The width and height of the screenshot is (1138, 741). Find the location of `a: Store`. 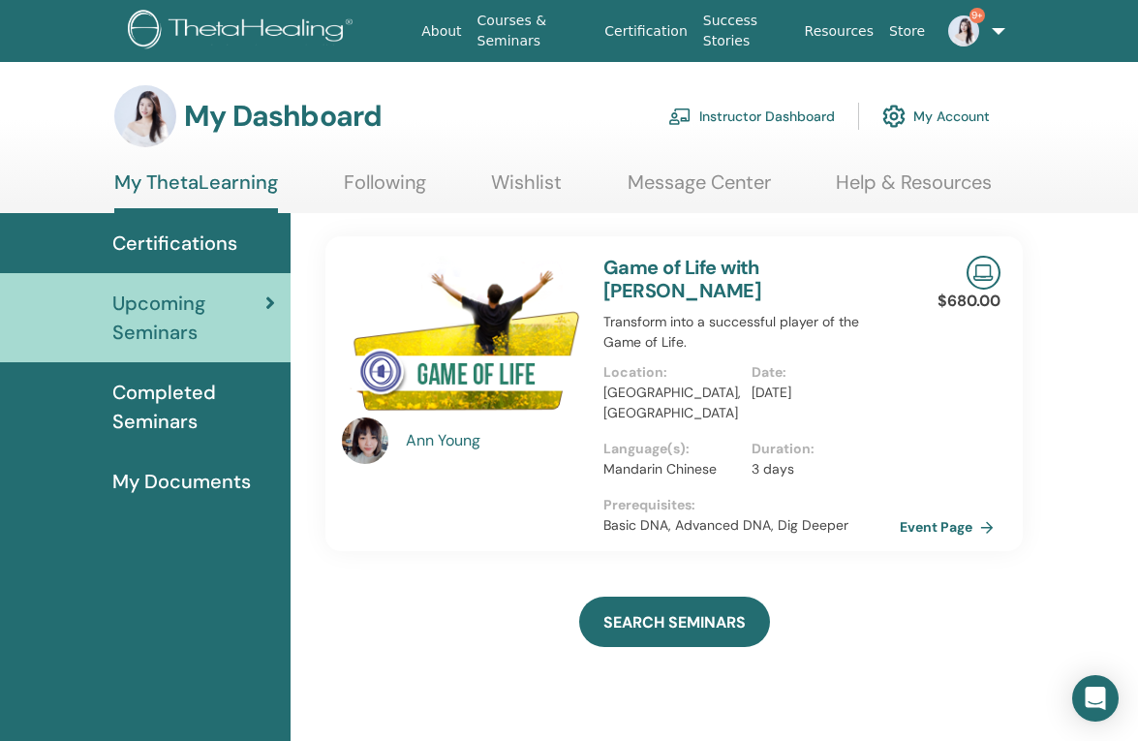

a: Store is located at coordinates (906, 31).